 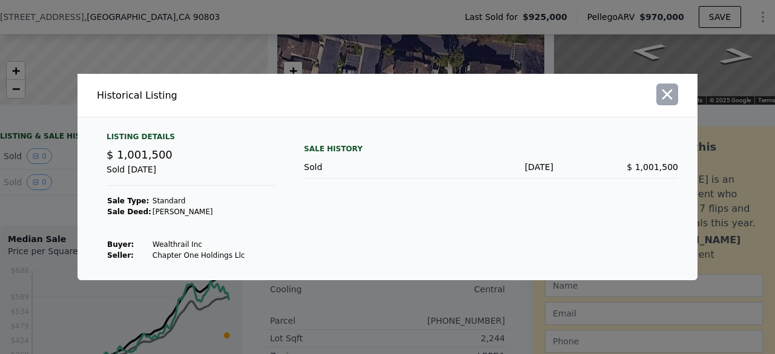 What do you see at coordinates (199, 245) in the screenshot?
I see `td: Wealthrail Inc` at bounding box center [199, 245].